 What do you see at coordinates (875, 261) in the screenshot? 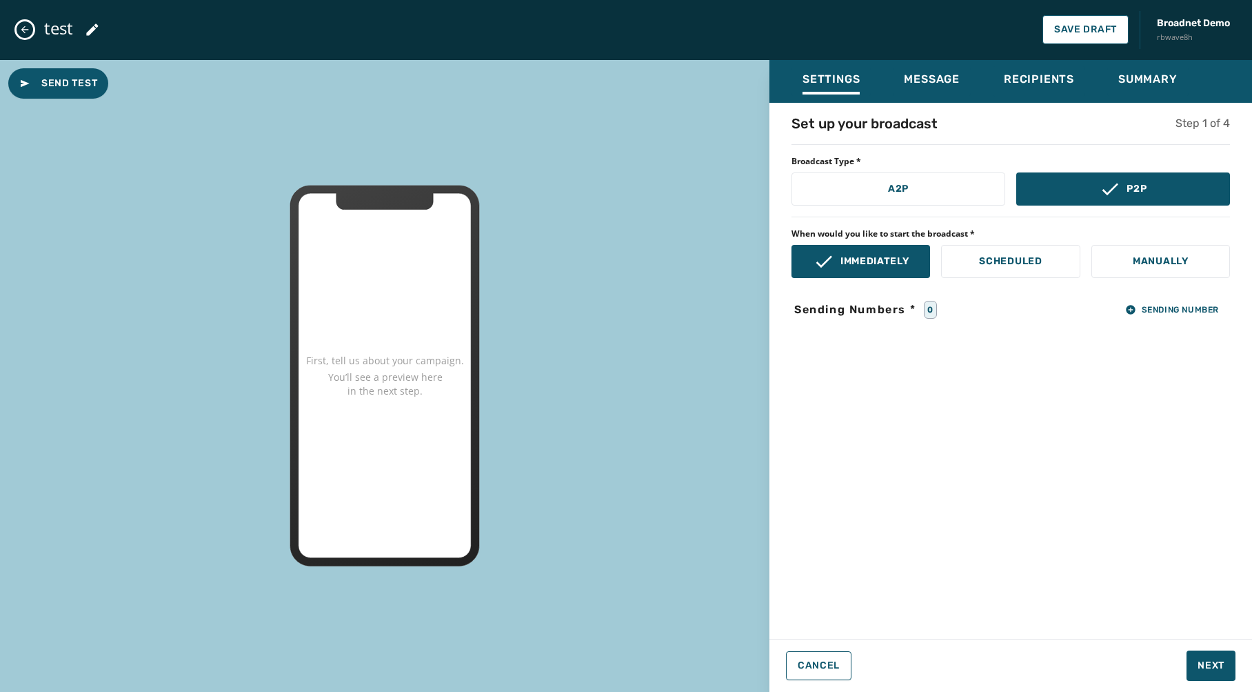
I see `p: Immediately` at bounding box center [875, 261].